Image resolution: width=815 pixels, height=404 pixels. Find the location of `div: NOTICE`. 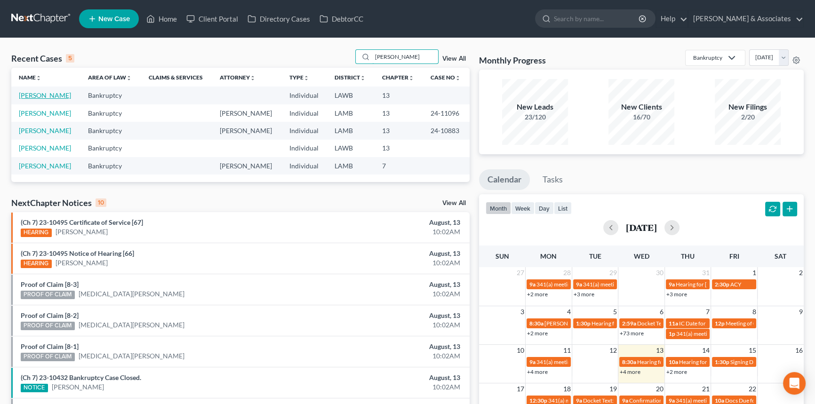

div: NOTICE is located at coordinates (34, 388).